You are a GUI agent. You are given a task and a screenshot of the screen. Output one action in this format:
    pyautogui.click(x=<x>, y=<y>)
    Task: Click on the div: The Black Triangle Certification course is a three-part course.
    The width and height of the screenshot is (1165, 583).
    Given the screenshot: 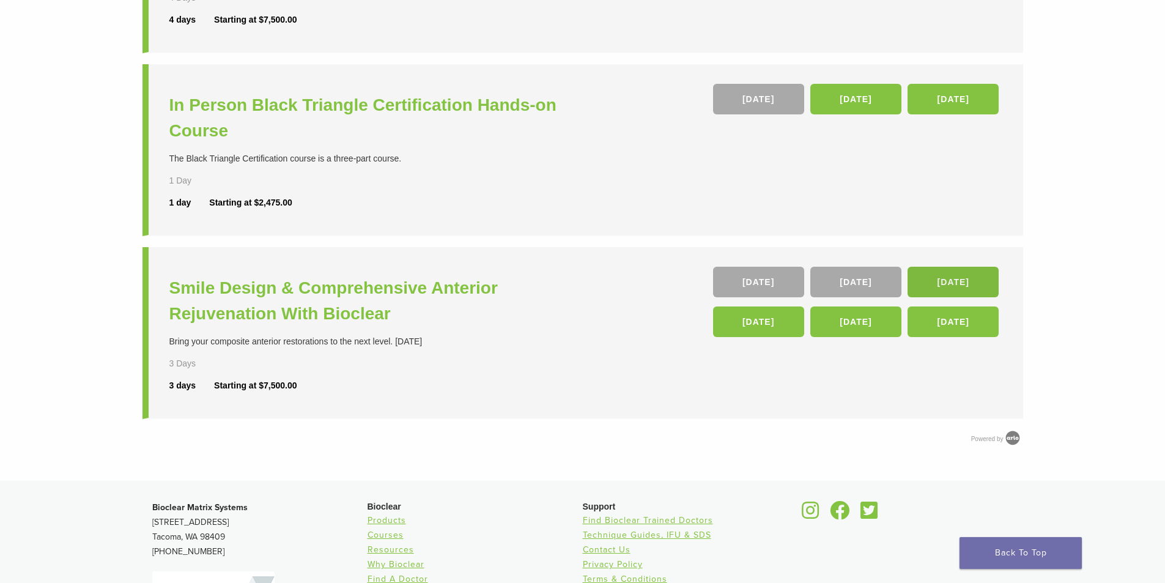 What is the action you would take?
    pyautogui.click(x=377, y=158)
    